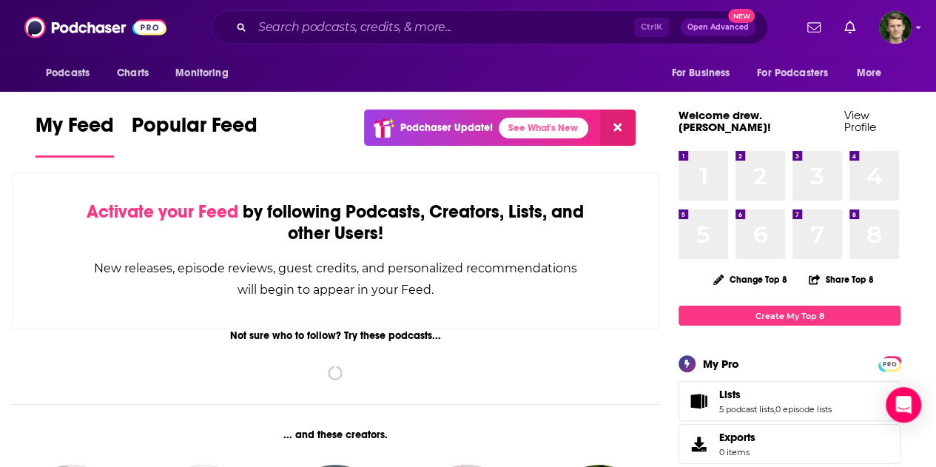 This screenshot has height=467, width=936. Describe the element at coordinates (737, 452) in the screenshot. I see `span: 0 items` at that location.